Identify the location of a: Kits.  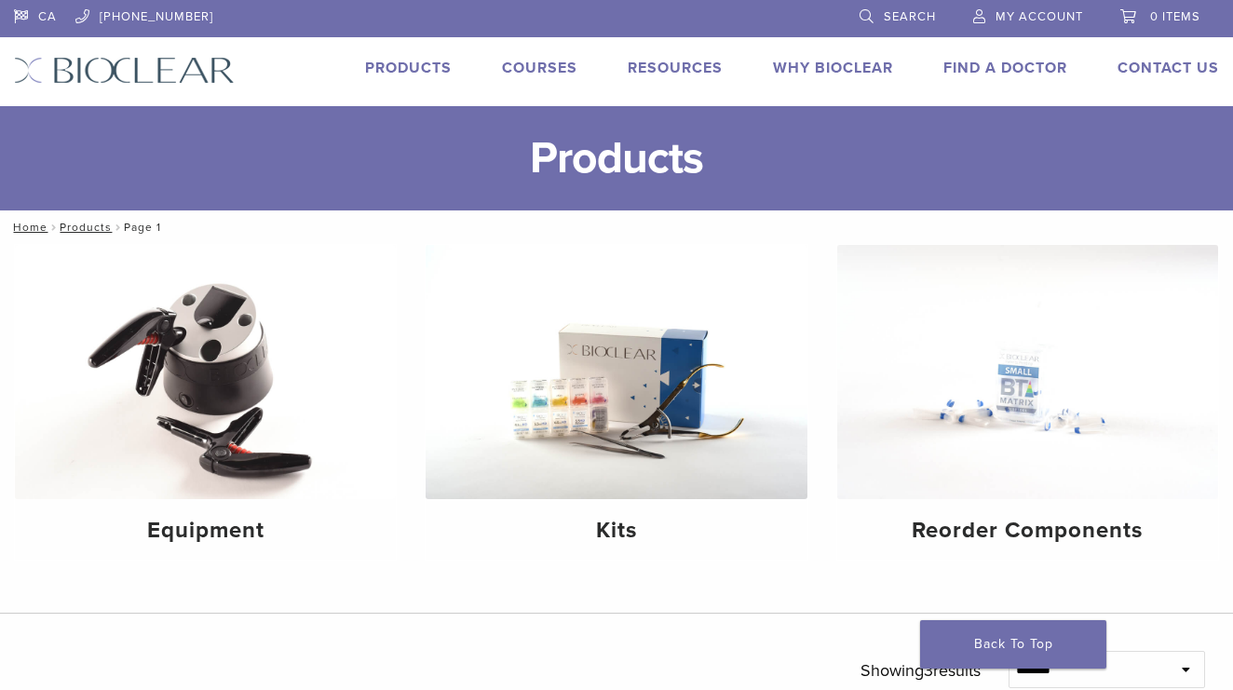
(616, 402).